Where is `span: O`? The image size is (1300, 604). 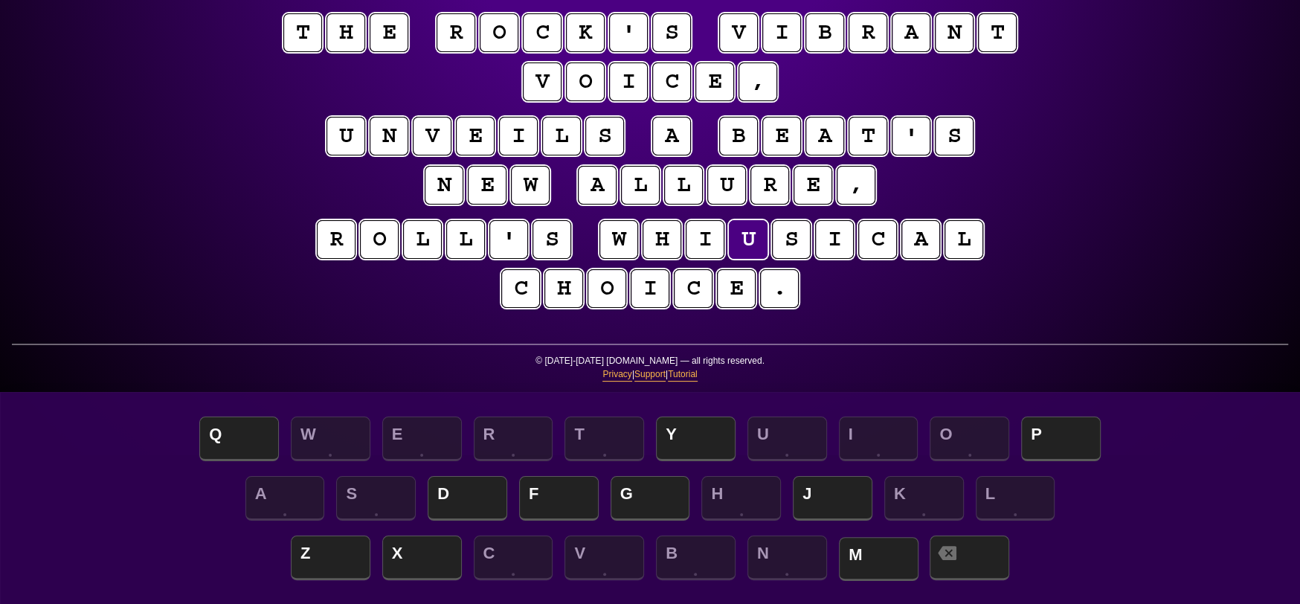 span: O is located at coordinates (969, 439).